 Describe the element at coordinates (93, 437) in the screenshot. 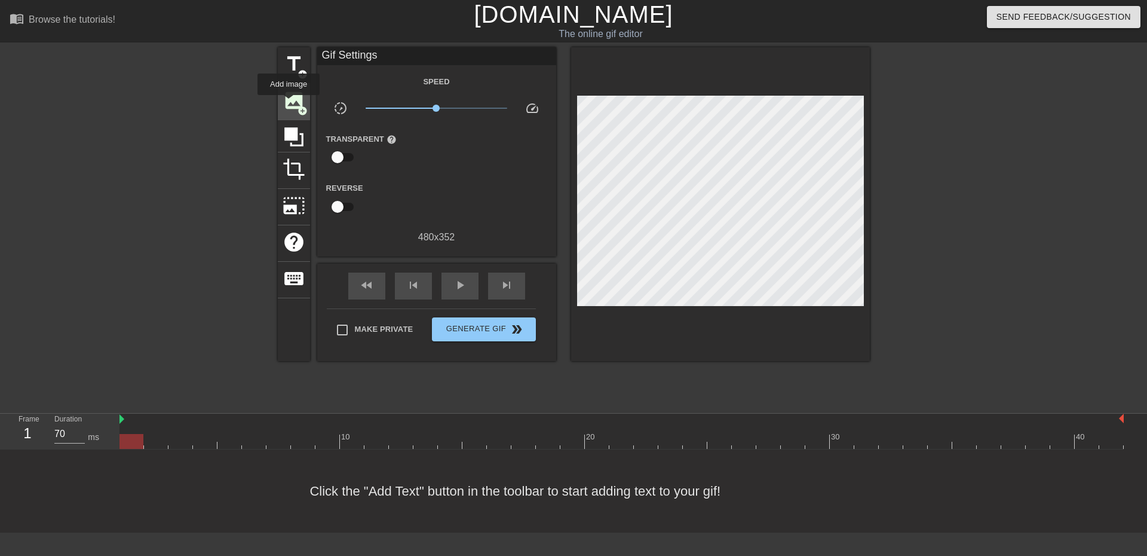

I see `div: ms` at that location.